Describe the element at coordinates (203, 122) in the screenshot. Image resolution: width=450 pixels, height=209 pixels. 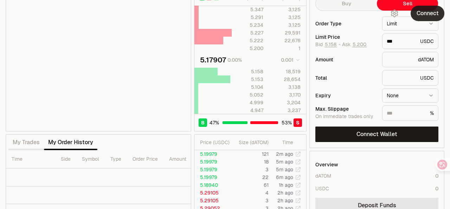
I see `span: B` at that location.